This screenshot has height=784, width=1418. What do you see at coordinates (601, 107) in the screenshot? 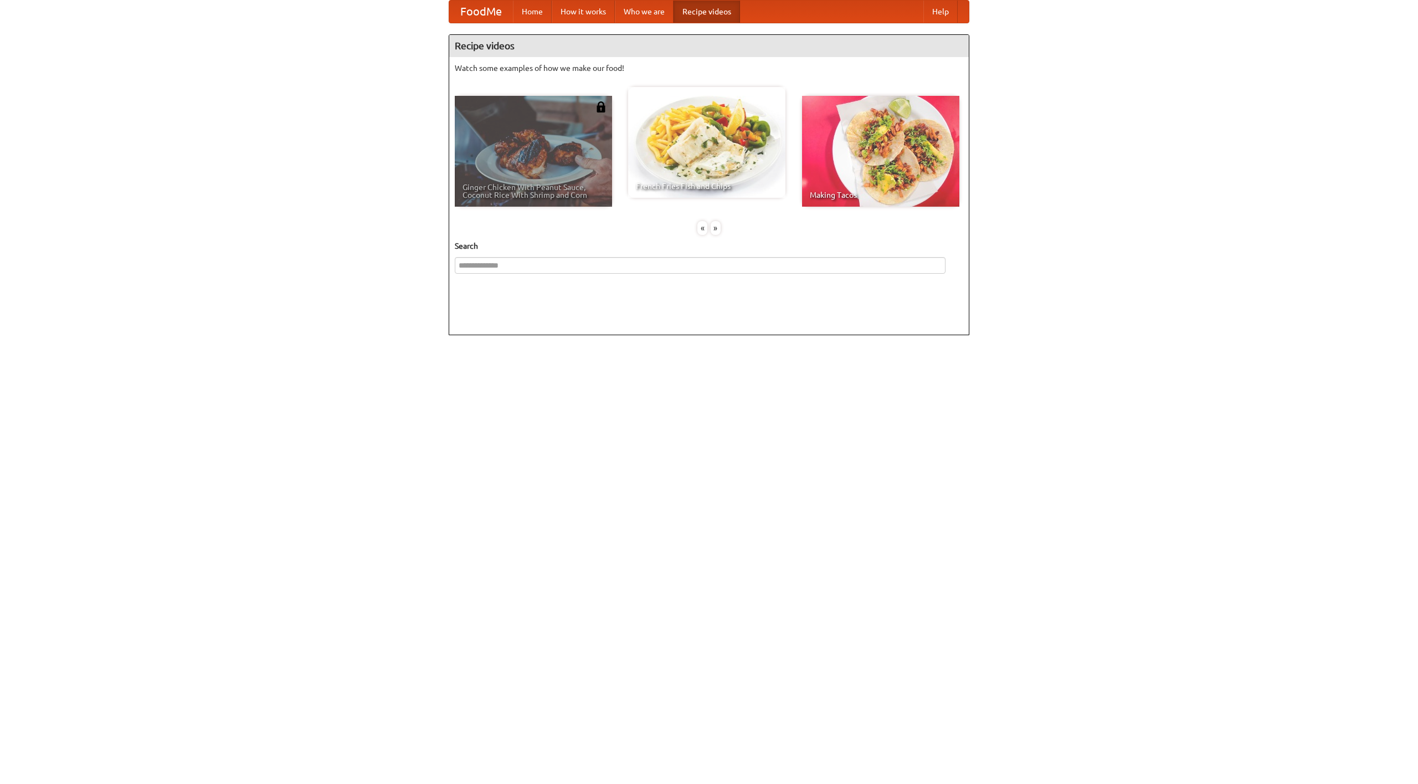
I see `img: 483408.png` at bounding box center [601, 107].